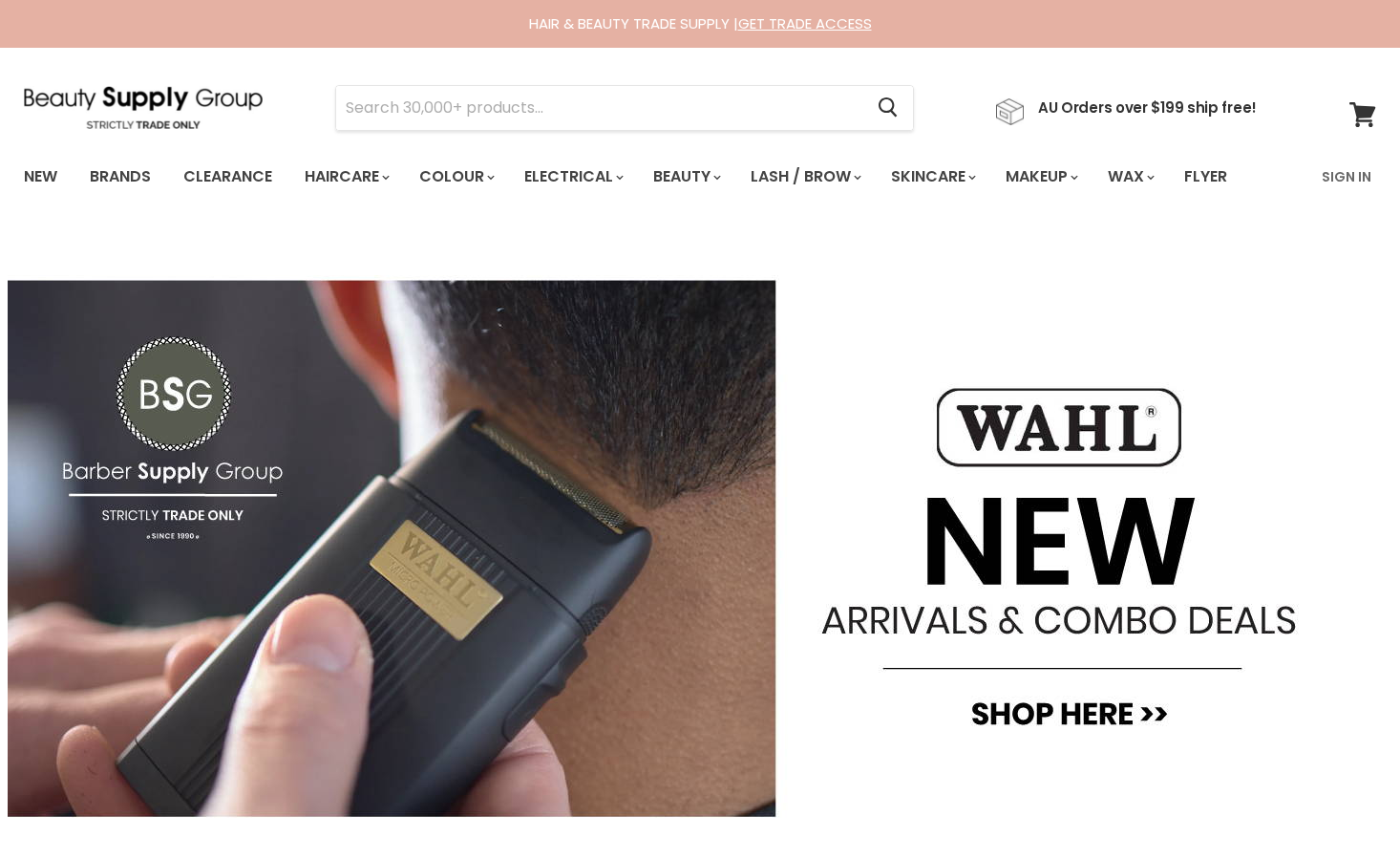  Describe the element at coordinates (1040, 177) in the screenshot. I see `a: Makeup` at that location.